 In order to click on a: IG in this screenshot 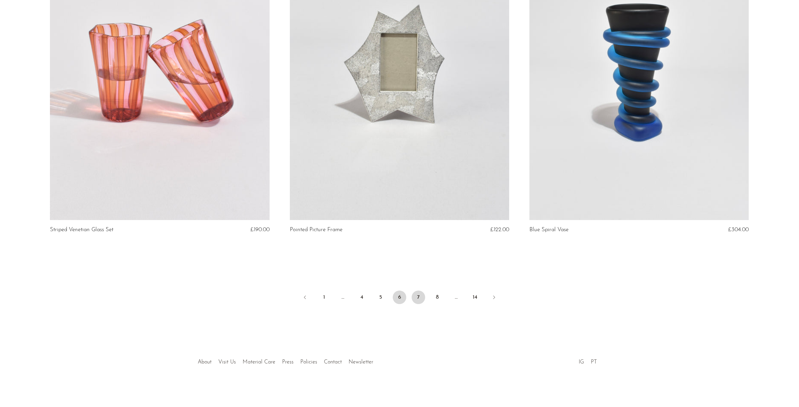, I will do `click(581, 362)`.